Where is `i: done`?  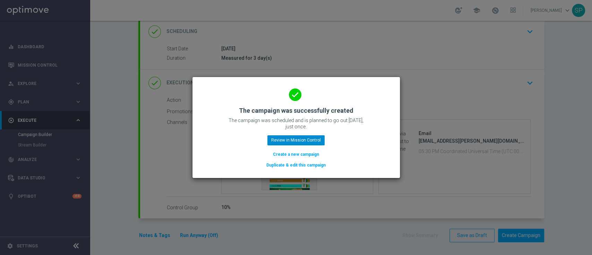 i: done is located at coordinates (295, 95).